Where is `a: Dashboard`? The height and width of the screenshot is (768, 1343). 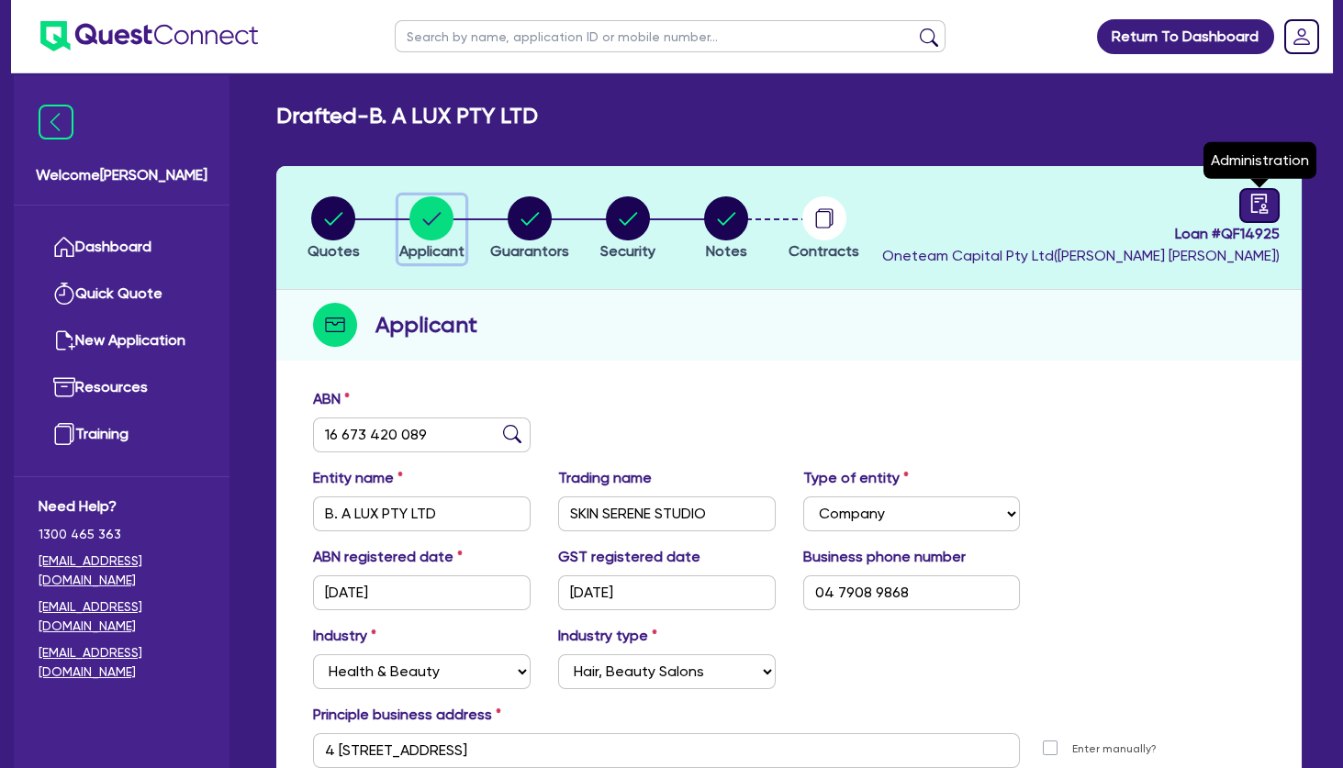
a: Dashboard is located at coordinates (121, 247).